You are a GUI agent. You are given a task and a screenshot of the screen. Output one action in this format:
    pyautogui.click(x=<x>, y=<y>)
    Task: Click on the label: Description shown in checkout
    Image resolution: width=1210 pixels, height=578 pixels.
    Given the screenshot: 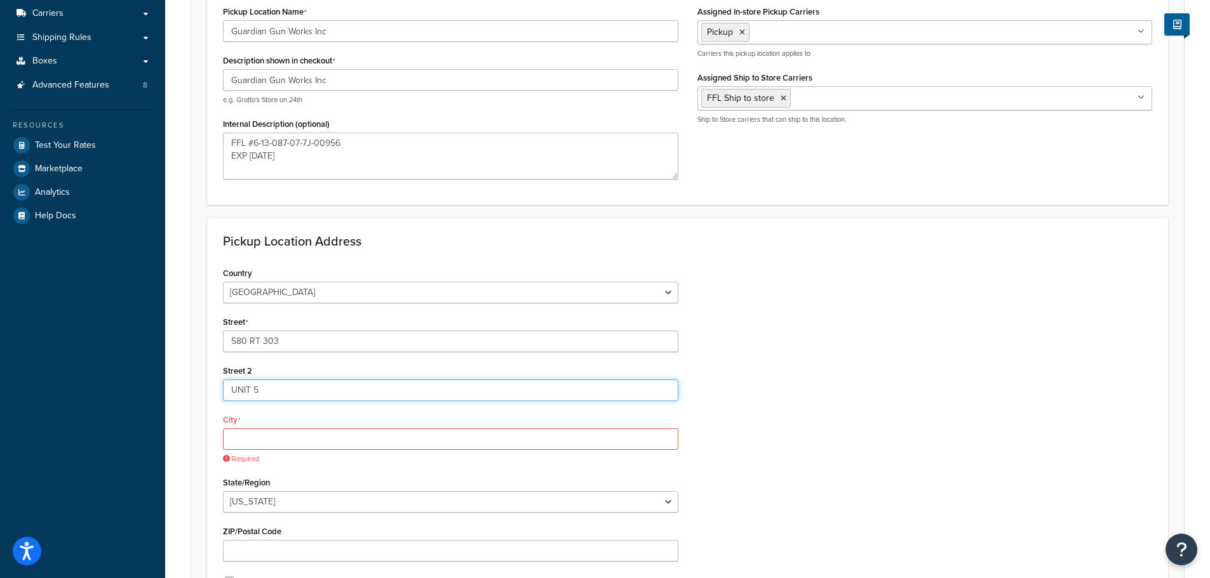 What is the action you would take?
    pyautogui.click(x=279, y=61)
    